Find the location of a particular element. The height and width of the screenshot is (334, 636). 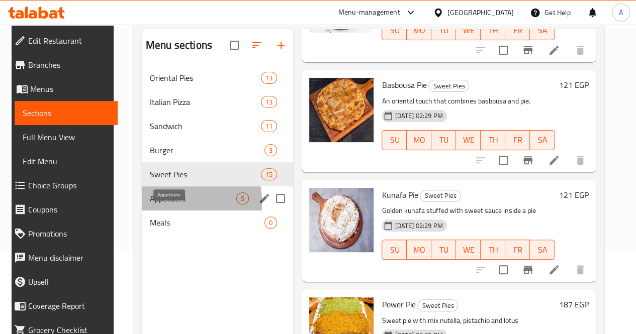

span: Edit Menu is located at coordinates (66, 161).